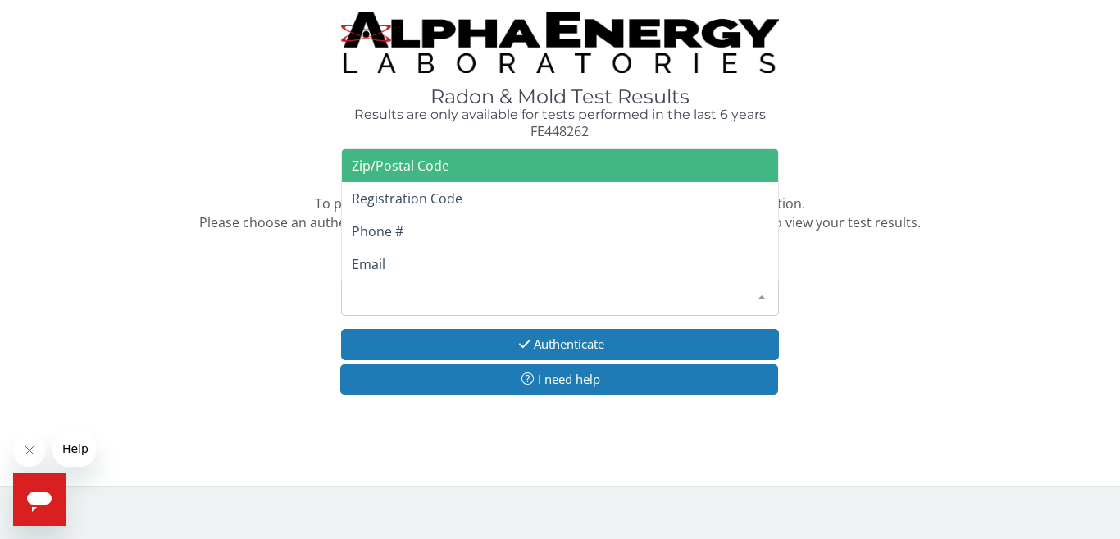 The width and height of the screenshot is (1120, 539). What do you see at coordinates (559, 131) in the screenshot?
I see `span: FE448262` at bounding box center [559, 131].